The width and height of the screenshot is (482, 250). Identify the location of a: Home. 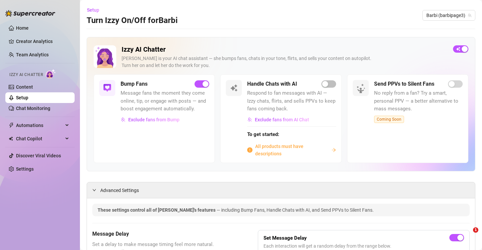
(22, 28).